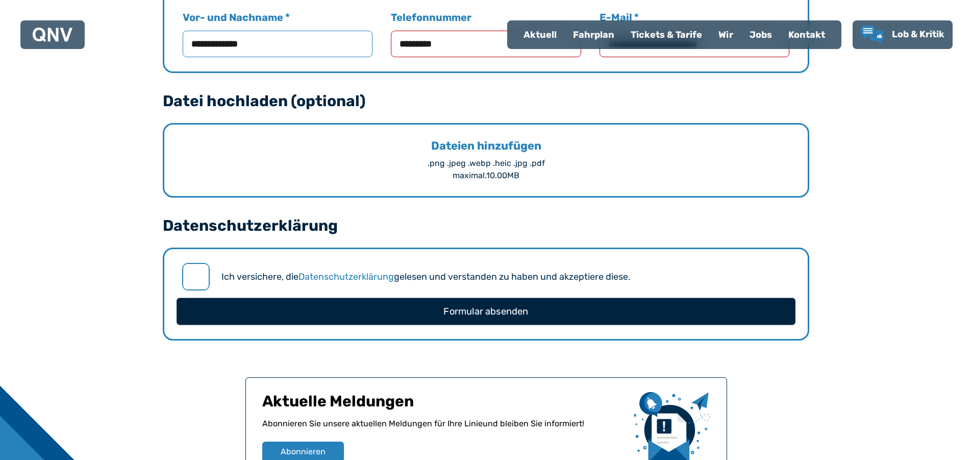  What do you see at coordinates (250, 225) in the screenshot?
I see `legend: Datenschutzerklärung` at bounding box center [250, 225].